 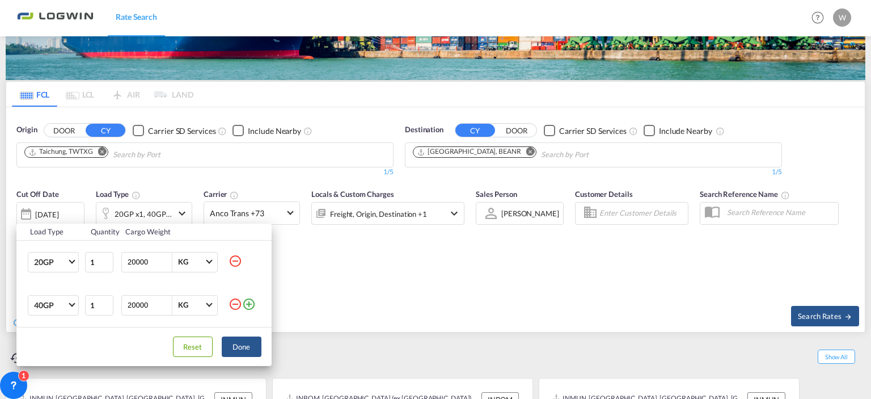 I want to click on md-icon: icon-plus-circle-outline, so click(x=249, y=304).